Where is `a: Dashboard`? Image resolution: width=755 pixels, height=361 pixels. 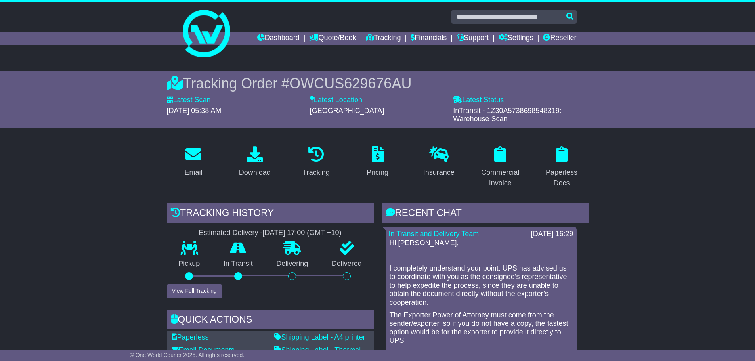
a: Dashboard is located at coordinates (278, 38).